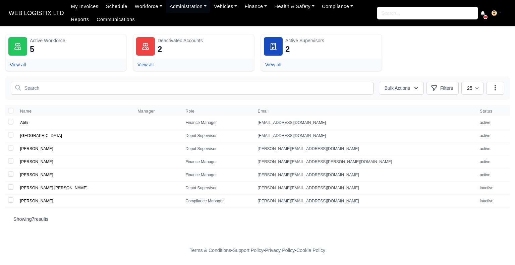 The height and width of the screenshot is (265, 515). I want to click on a: Abhi, so click(24, 123).